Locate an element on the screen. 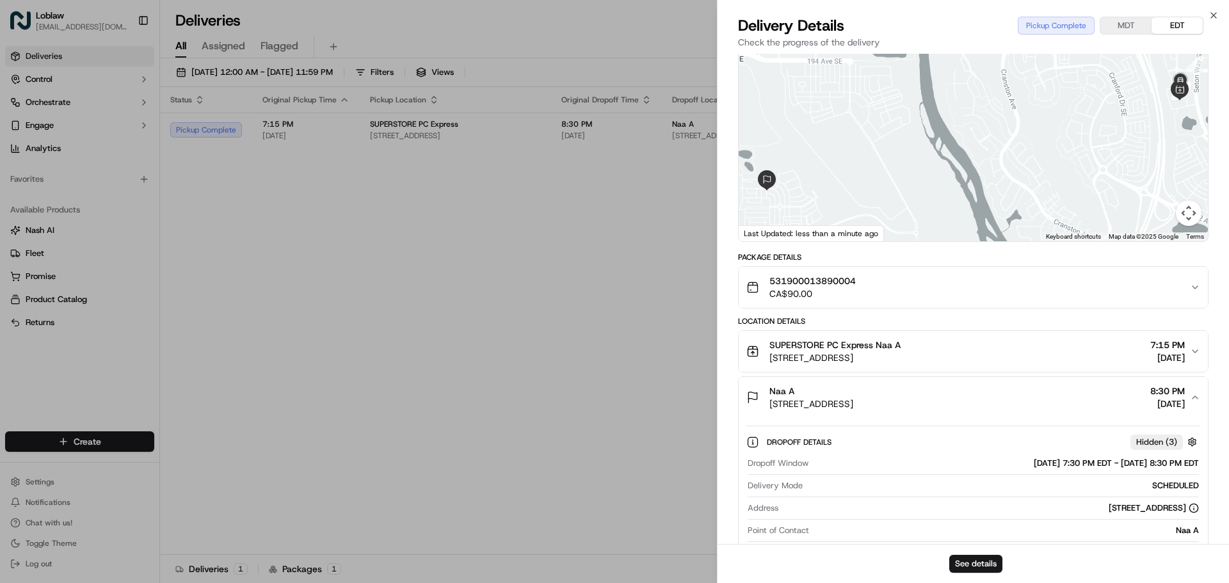 The image size is (1229, 583). div: Naa A is located at coordinates (1007, 531).